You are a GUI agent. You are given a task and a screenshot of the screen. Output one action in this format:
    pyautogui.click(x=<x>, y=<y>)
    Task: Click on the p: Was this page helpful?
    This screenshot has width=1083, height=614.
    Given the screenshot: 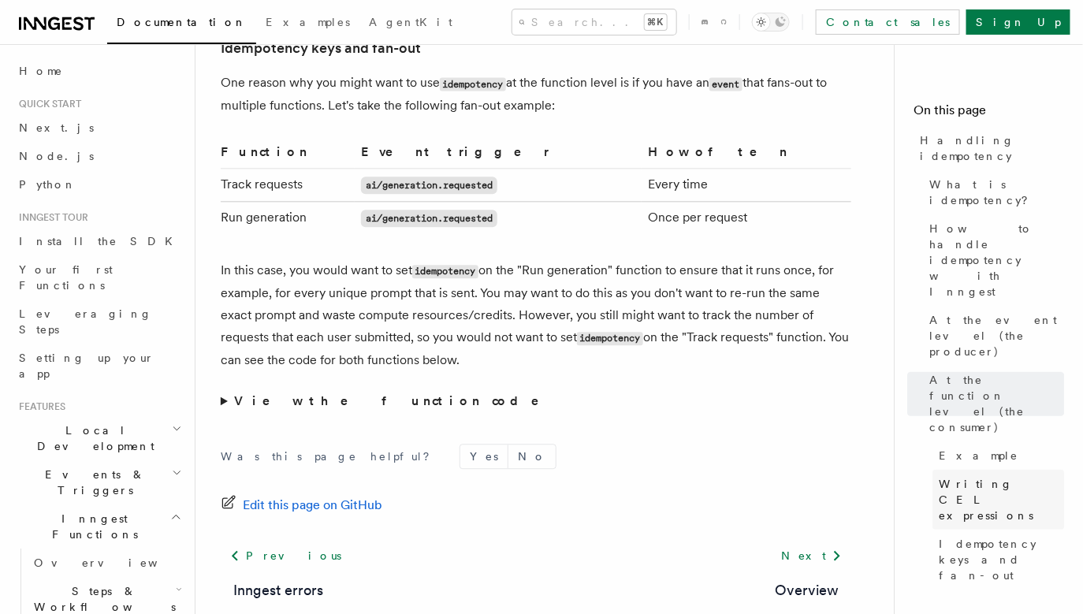 What is the action you would take?
    pyautogui.click(x=330, y=456)
    